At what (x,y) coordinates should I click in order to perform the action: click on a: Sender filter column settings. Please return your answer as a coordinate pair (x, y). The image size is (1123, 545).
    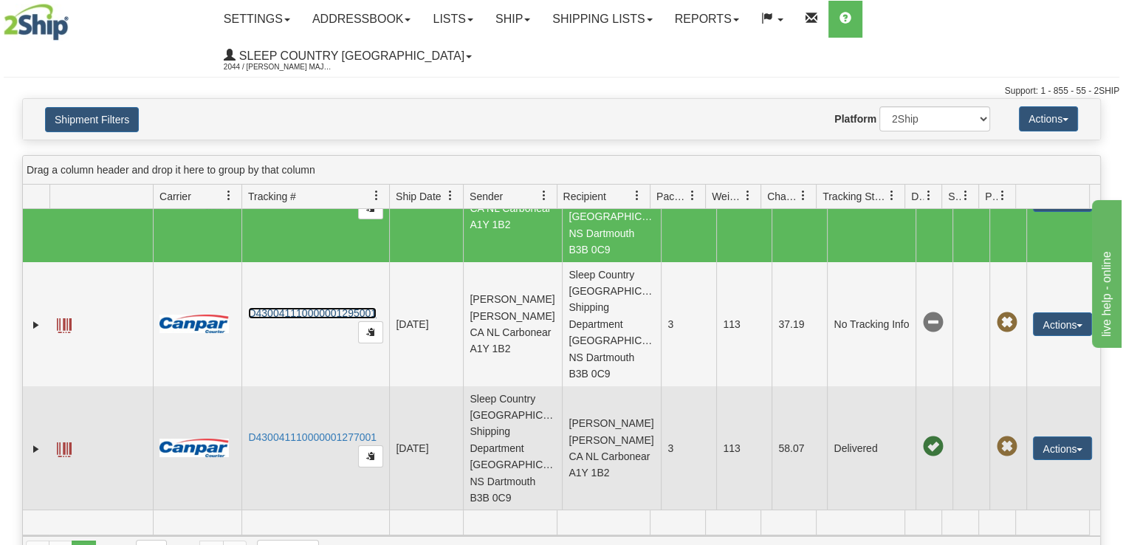
    Looking at the image, I should click on (544, 196).